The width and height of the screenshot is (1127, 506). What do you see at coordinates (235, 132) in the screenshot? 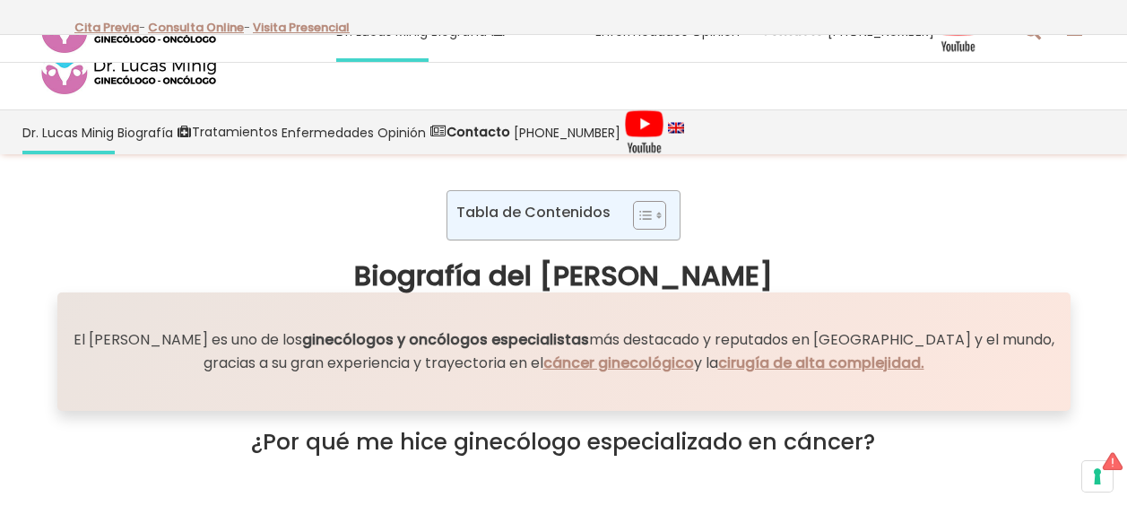
I see `span: Tratamientos` at bounding box center [235, 132].